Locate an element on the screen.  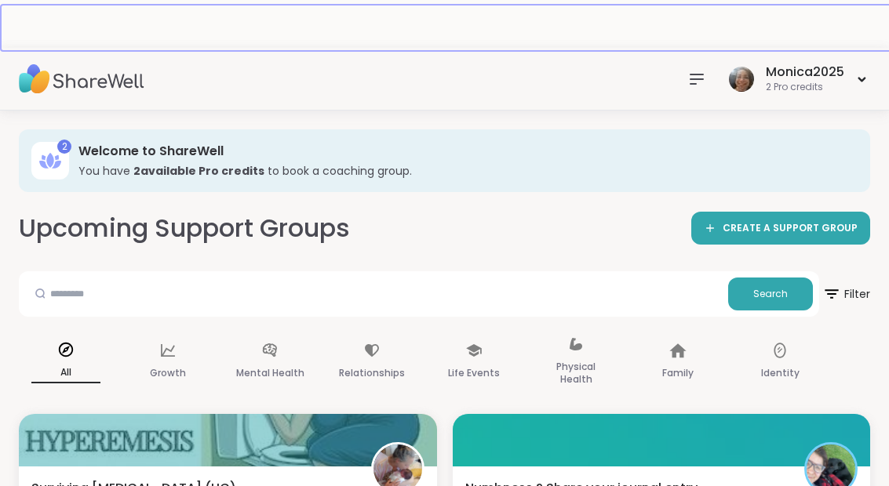
p: Mental Health is located at coordinates (270, 373).